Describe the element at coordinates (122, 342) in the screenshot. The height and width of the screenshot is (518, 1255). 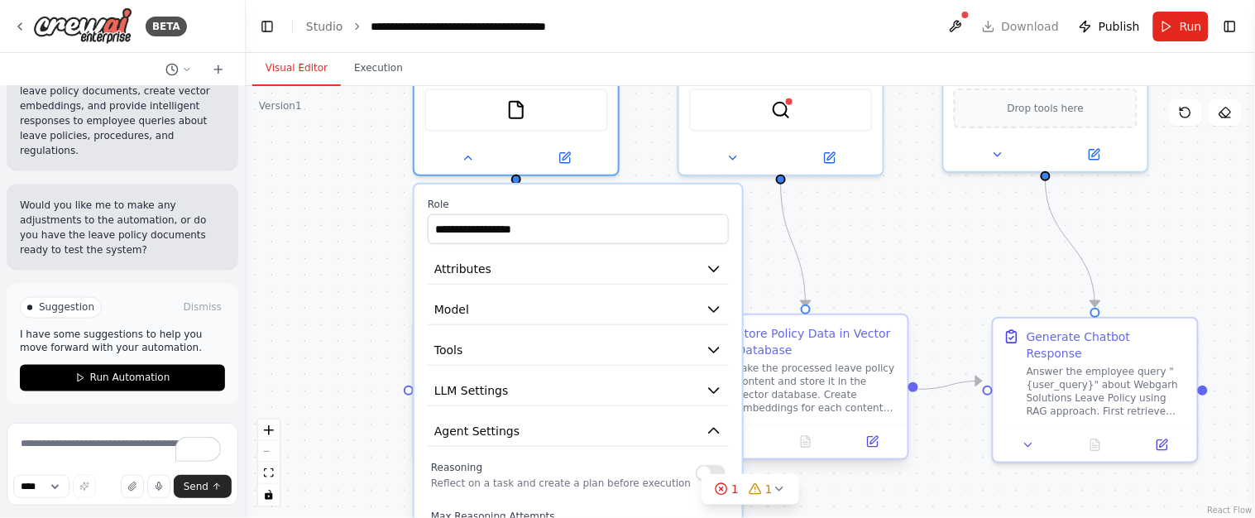
I see `p: I have some suggestions to help you move forward with your automation.` at that location.